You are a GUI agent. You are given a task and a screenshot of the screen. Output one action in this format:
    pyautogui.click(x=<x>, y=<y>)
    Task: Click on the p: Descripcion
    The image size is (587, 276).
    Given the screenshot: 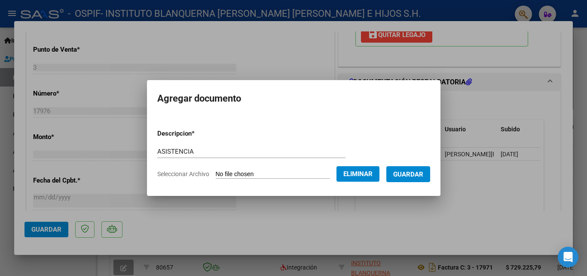 What is the action you would take?
    pyautogui.click(x=198, y=133)
    